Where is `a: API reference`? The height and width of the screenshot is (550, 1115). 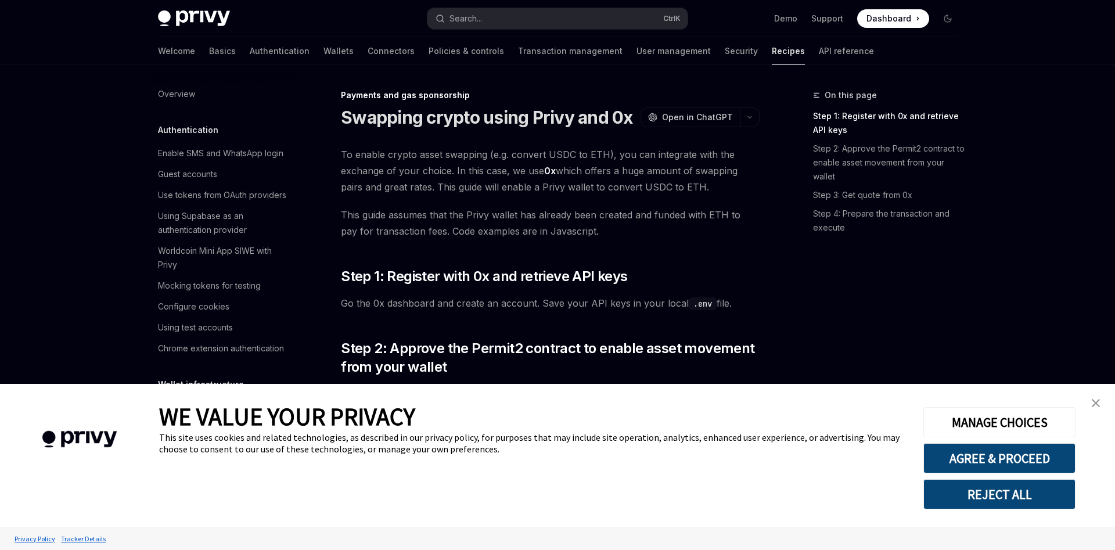 a: API reference is located at coordinates (846, 51).